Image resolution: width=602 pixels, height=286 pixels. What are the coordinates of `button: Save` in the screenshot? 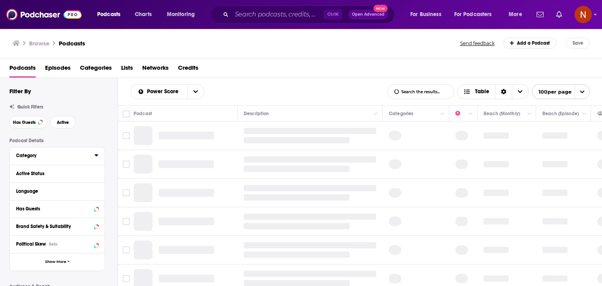 It's located at (577, 43).